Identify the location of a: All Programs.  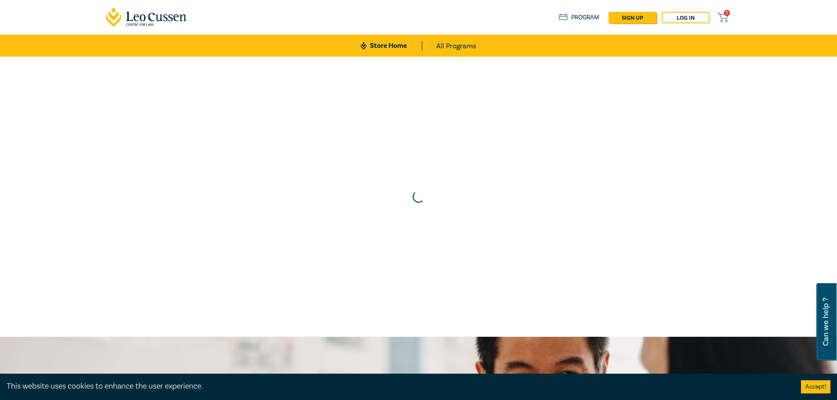
(456, 46).